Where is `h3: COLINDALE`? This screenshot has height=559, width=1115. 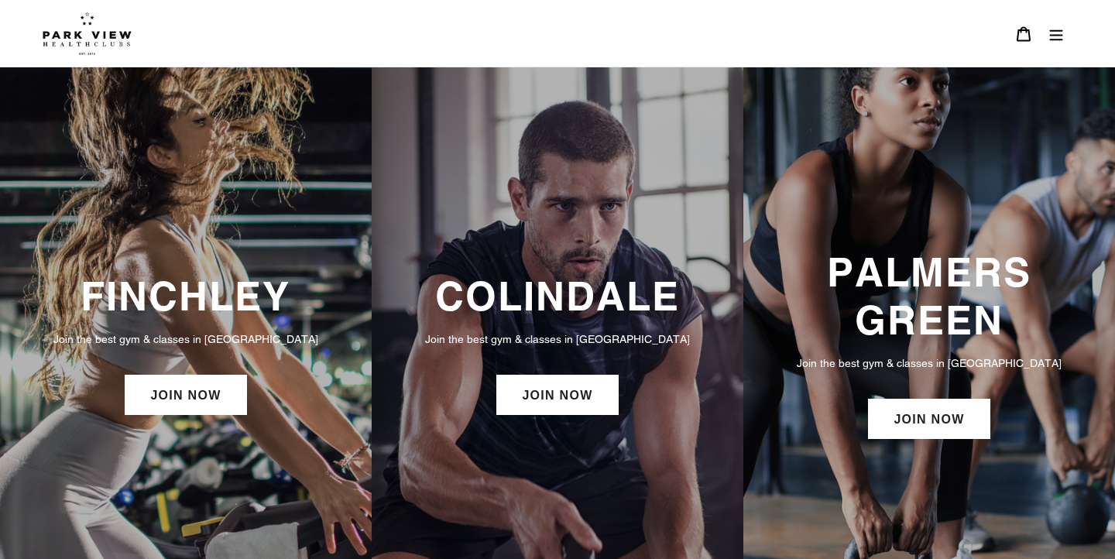 h3: COLINDALE is located at coordinates (557, 296).